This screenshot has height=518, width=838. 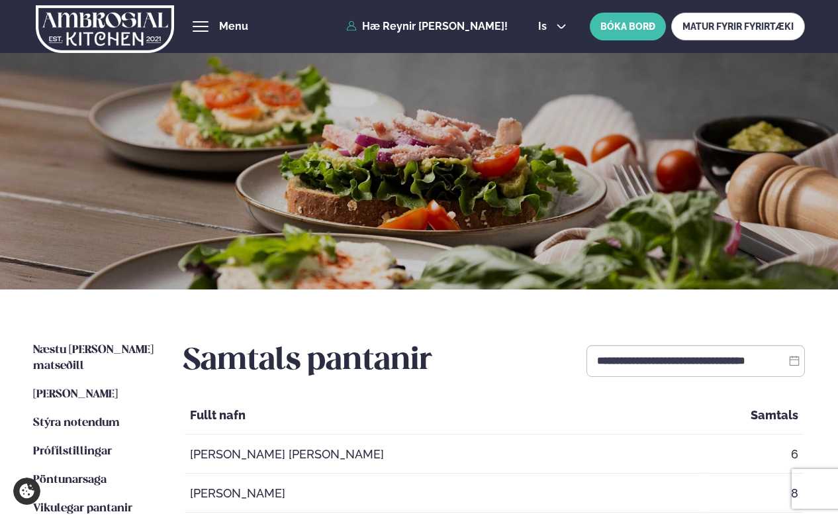 What do you see at coordinates (308, 361) in the screenshot?
I see `h2: Samtals pantanir` at bounding box center [308, 361].